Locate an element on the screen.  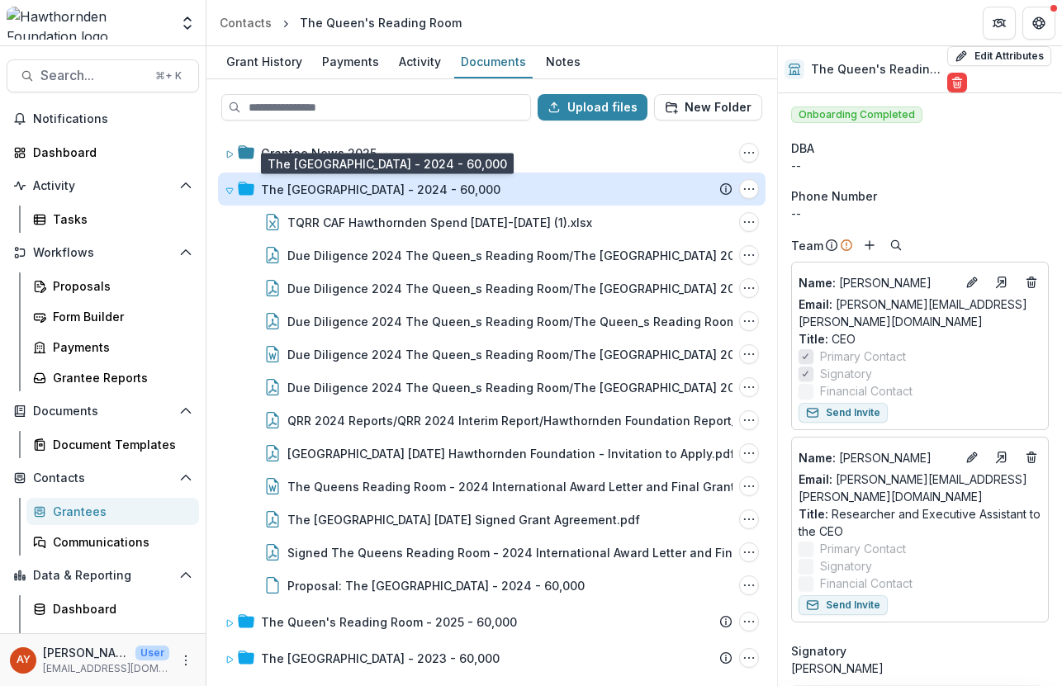
div: QRR 2024 Reports/QRR 2024 Interim Report/Hawthornden Foundation Report_20241210.pdfQRR 2024 Repor... is located at coordinates (491, 420).